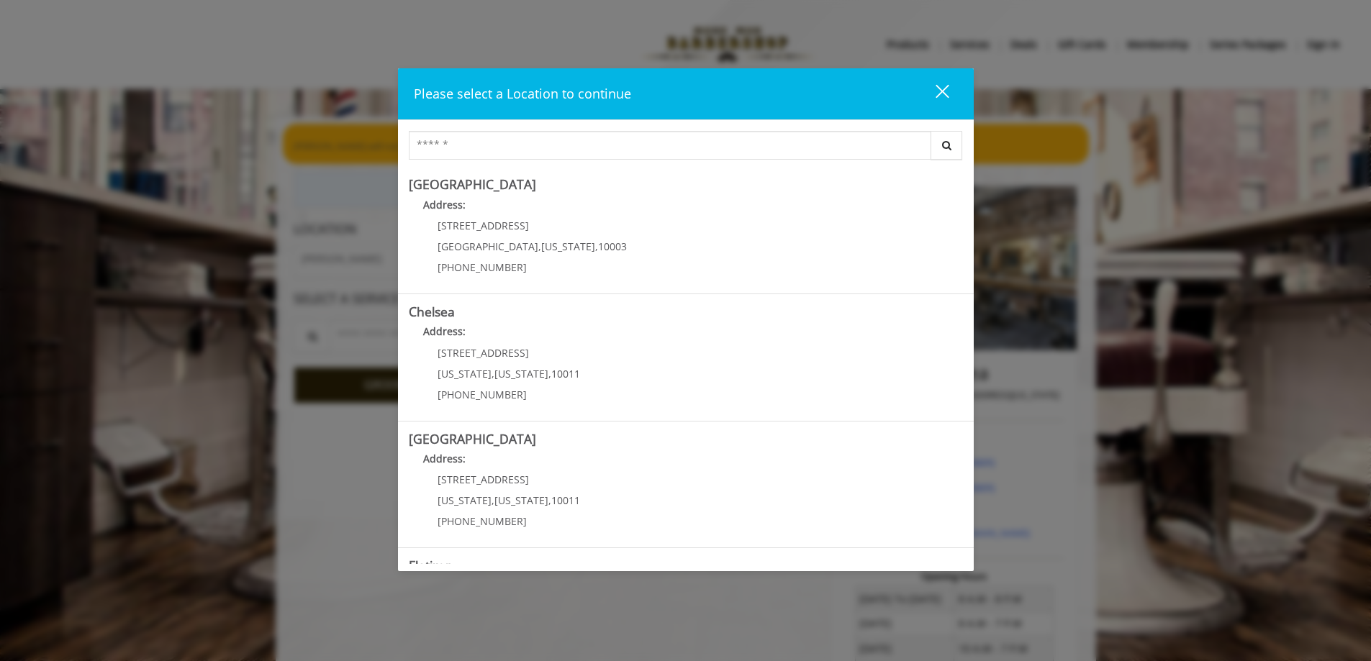  Describe the element at coordinates (933, 94) in the screenshot. I see `div: close dialog` at that location.